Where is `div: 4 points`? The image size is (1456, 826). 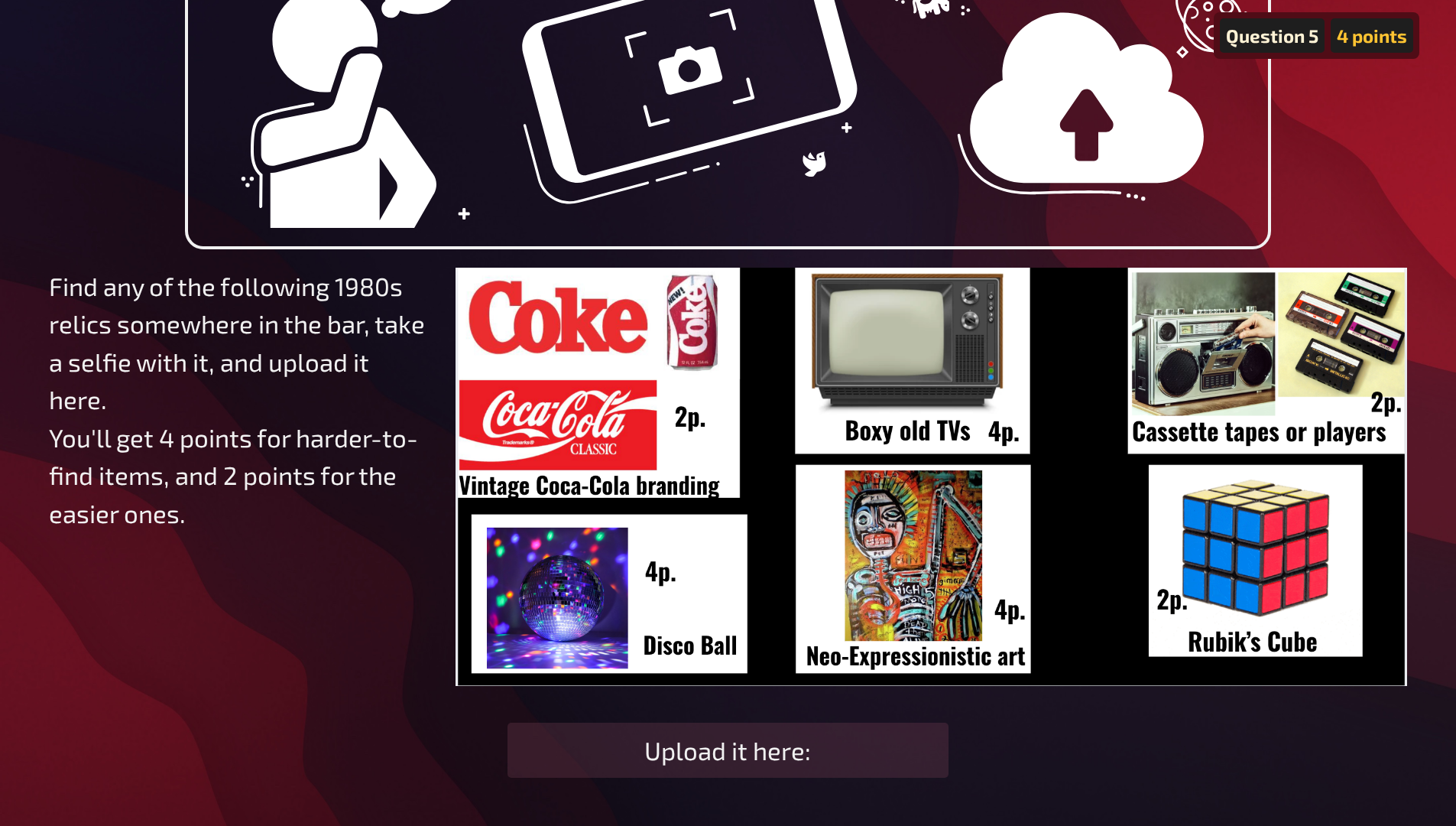 div: 4 points is located at coordinates (1372, 35).